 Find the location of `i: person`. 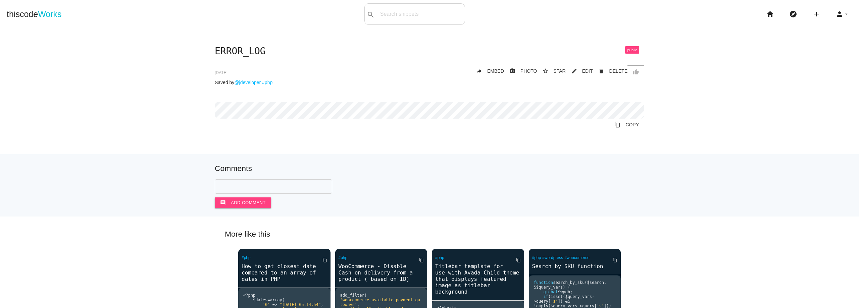

i: person is located at coordinates (840, 14).